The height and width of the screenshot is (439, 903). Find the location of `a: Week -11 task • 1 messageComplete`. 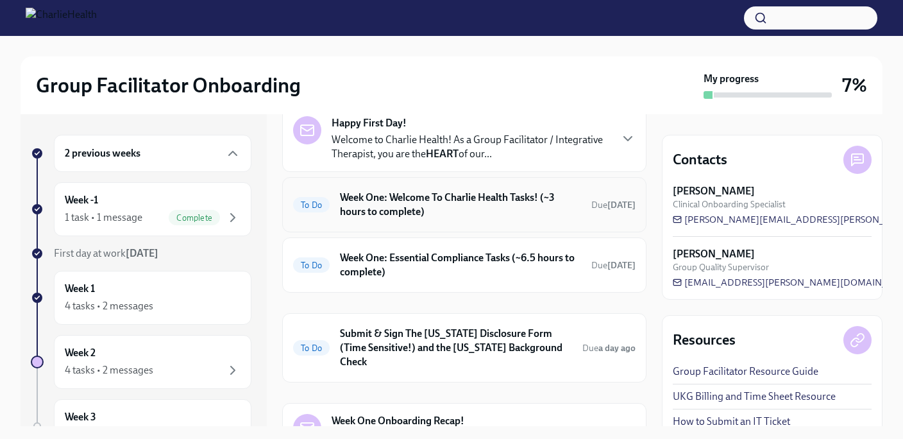

a: Week -11 task • 1 messageComplete is located at coordinates (141, 209).